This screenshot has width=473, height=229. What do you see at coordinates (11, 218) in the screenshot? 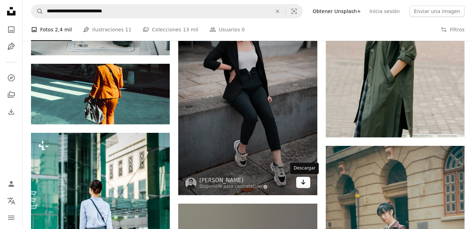
I see `button: Menú` at bounding box center [11, 218].